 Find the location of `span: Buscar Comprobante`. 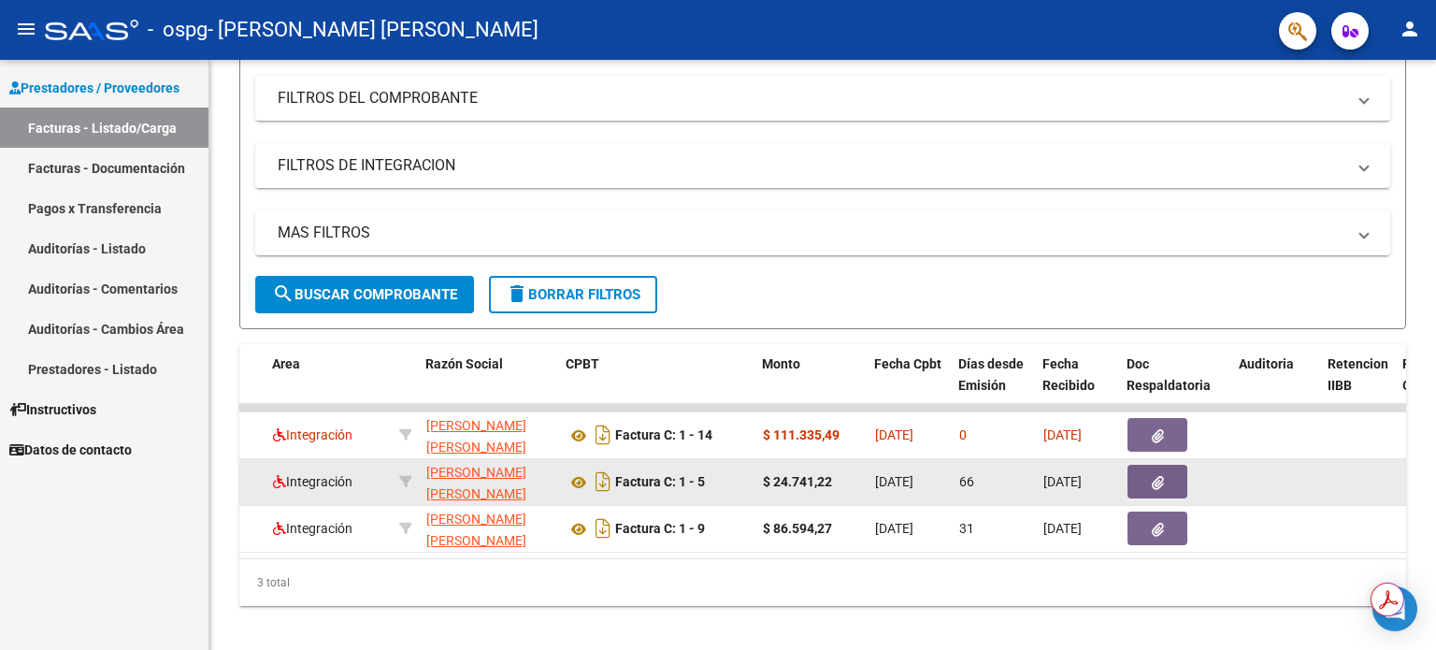

span: Buscar Comprobante is located at coordinates (365, 295).